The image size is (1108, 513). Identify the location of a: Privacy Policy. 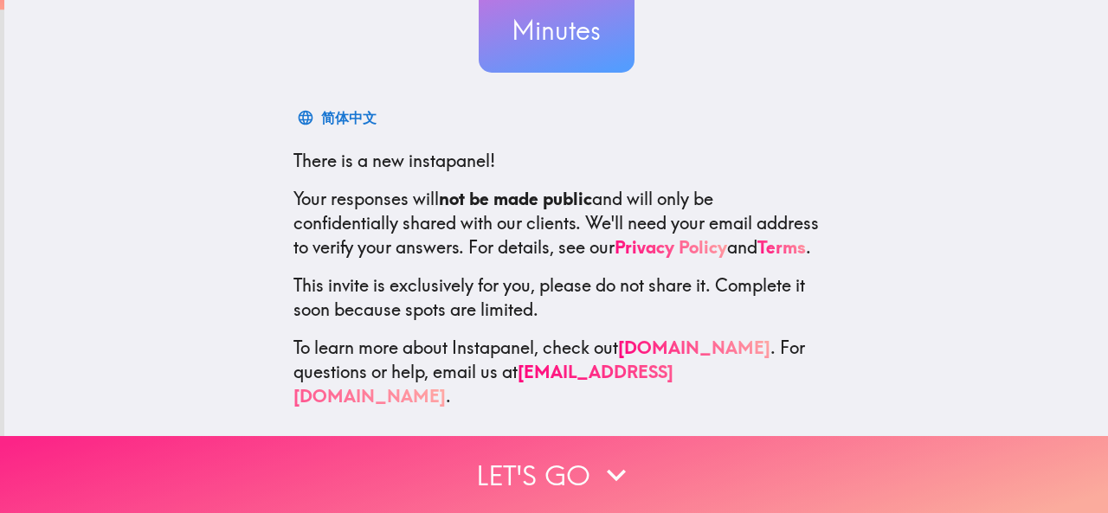
(671, 247).